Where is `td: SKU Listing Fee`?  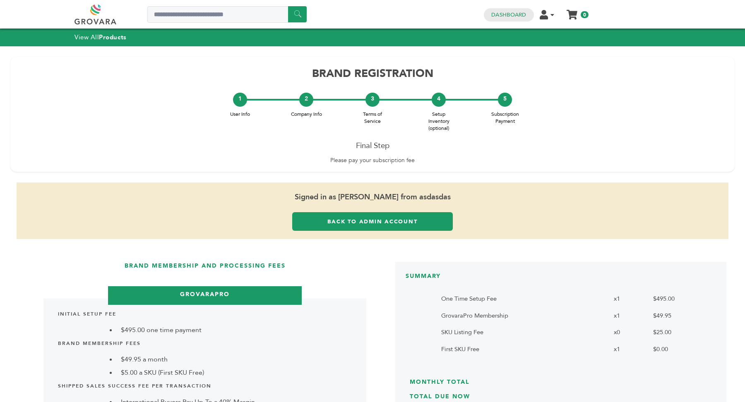 td: SKU Listing Fee is located at coordinates (522, 332).